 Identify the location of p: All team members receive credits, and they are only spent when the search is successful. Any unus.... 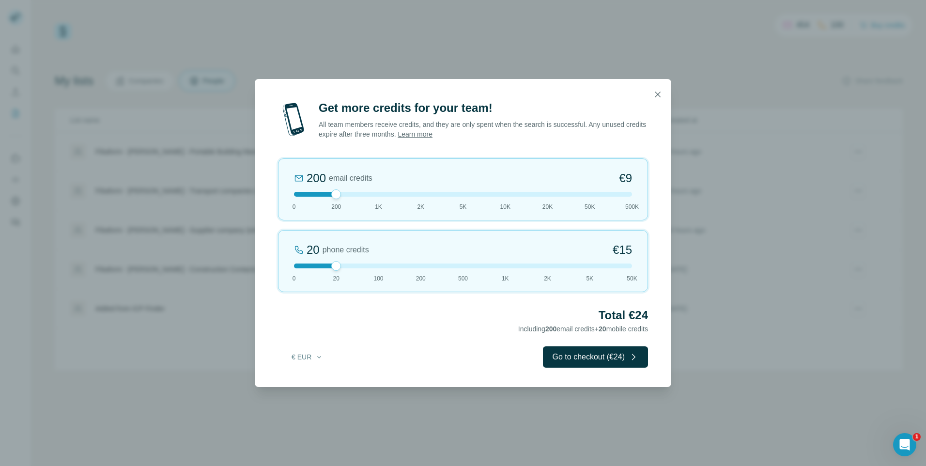
(483, 129).